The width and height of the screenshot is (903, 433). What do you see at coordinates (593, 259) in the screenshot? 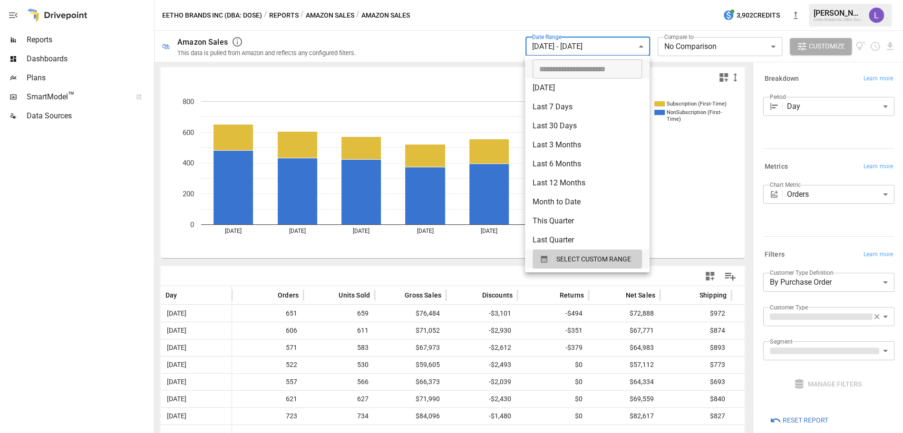
I see `span: SELECT CUSTOM RANGE` at bounding box center [593, 259].